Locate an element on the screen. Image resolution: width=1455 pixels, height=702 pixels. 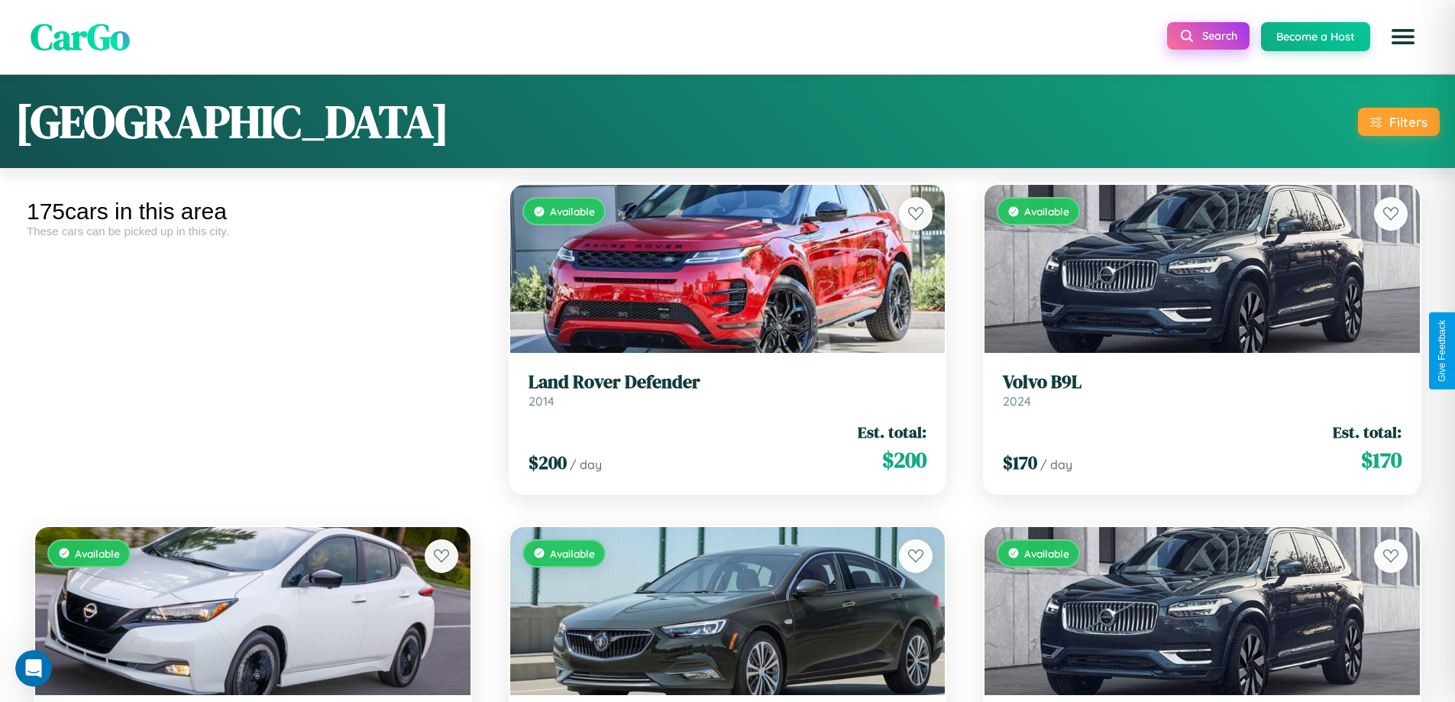
div: These cars can be picked up in this city. is located at coordinates (253, 231).